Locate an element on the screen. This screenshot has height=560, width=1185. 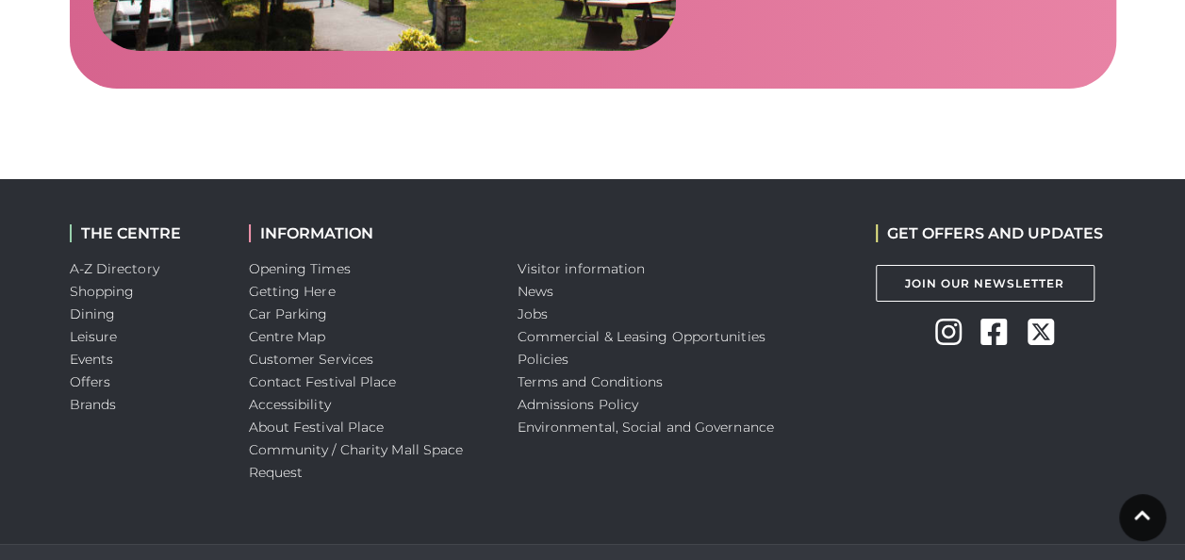
a: Contact Festival Place is located at coordinates (322, 382).